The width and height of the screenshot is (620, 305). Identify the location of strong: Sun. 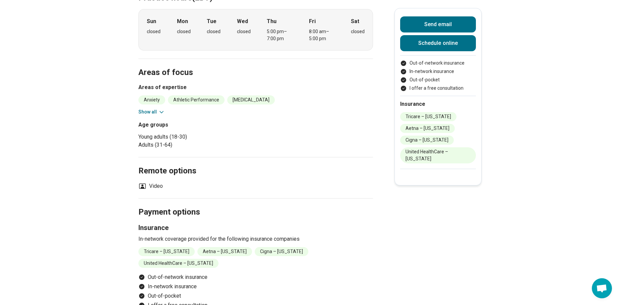
(151, 21).